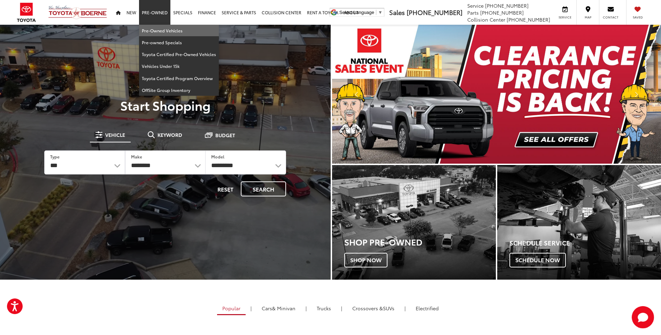  Describe the element at coordinates (137, 156) in the screenshot. I see `label: Make` at that location.